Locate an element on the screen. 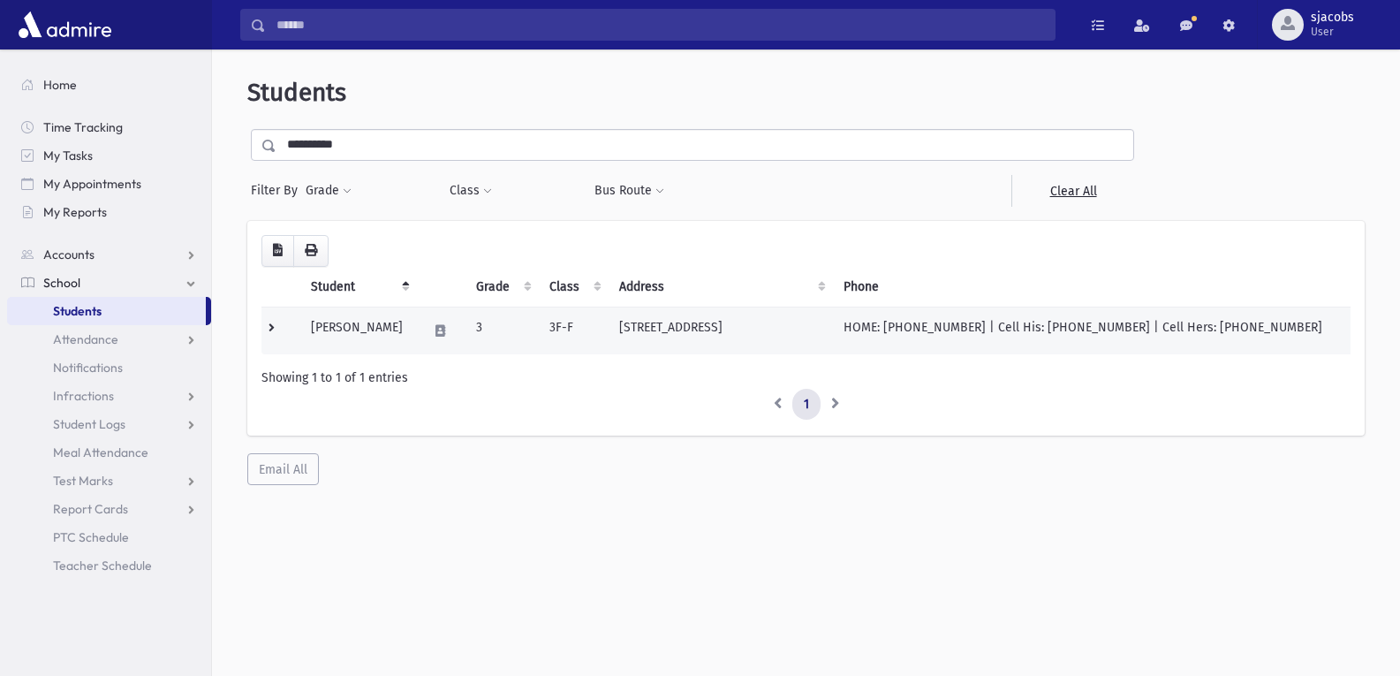 The height and width of the screenshot is (676, 1400). div: Showing 1 to 1 of 1 entries is located at coordinates (806, 377).